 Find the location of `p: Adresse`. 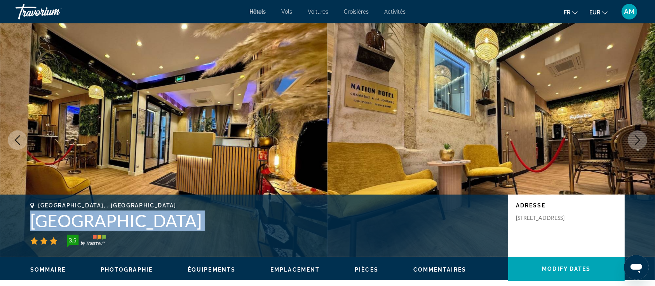

p: Adresse is located at coordinates (567, 205).